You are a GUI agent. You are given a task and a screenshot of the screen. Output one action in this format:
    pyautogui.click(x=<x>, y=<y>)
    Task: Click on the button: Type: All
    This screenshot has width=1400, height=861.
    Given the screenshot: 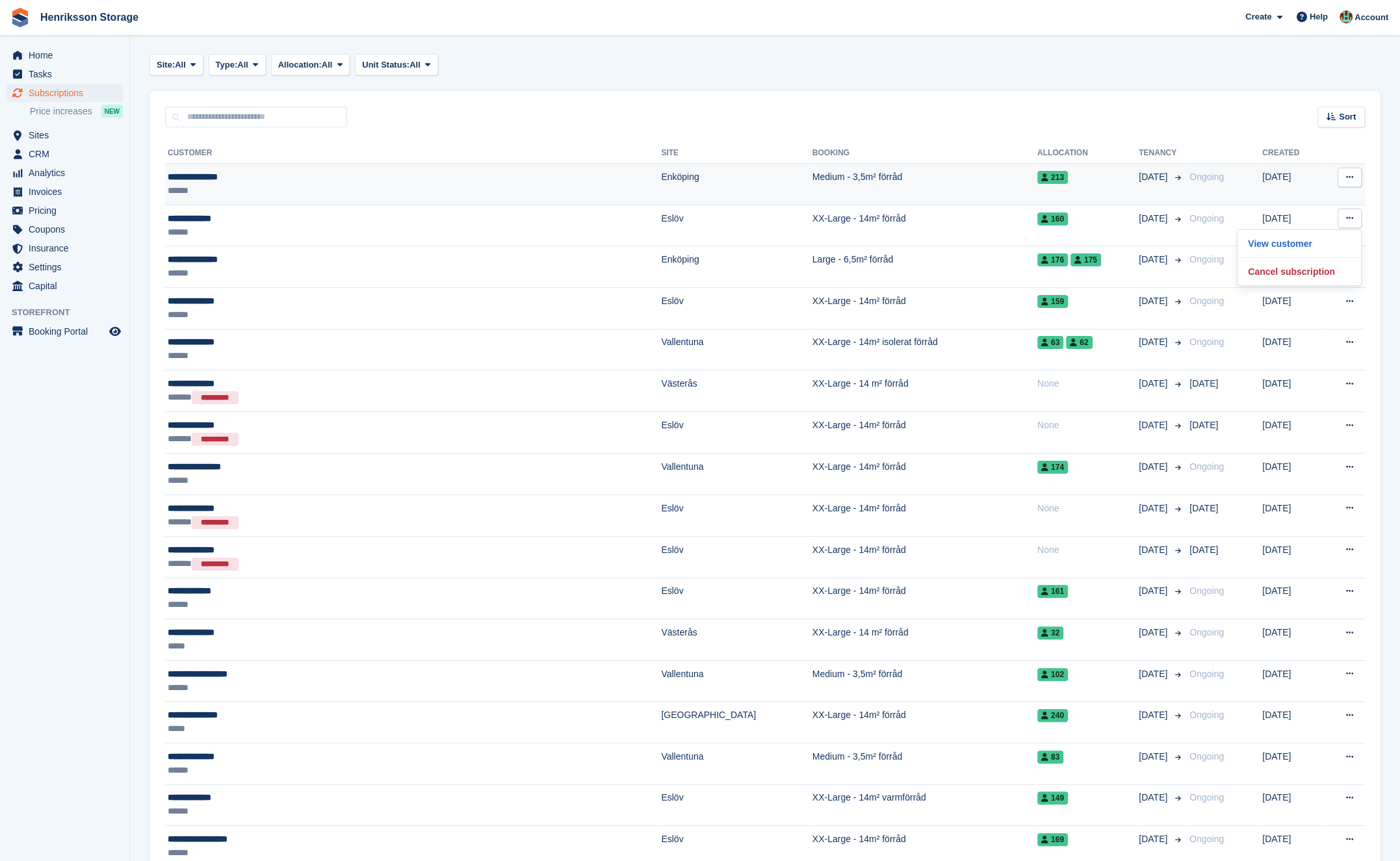 What is the action you would take?
    pyautogui.click(x=238, y=64)
    